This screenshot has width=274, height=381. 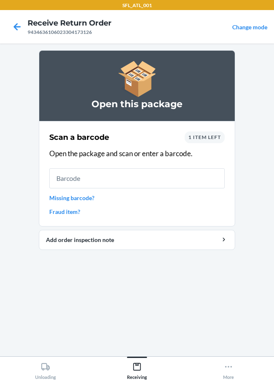 I want to click on div: Receiving, so click(x=137, y=369).